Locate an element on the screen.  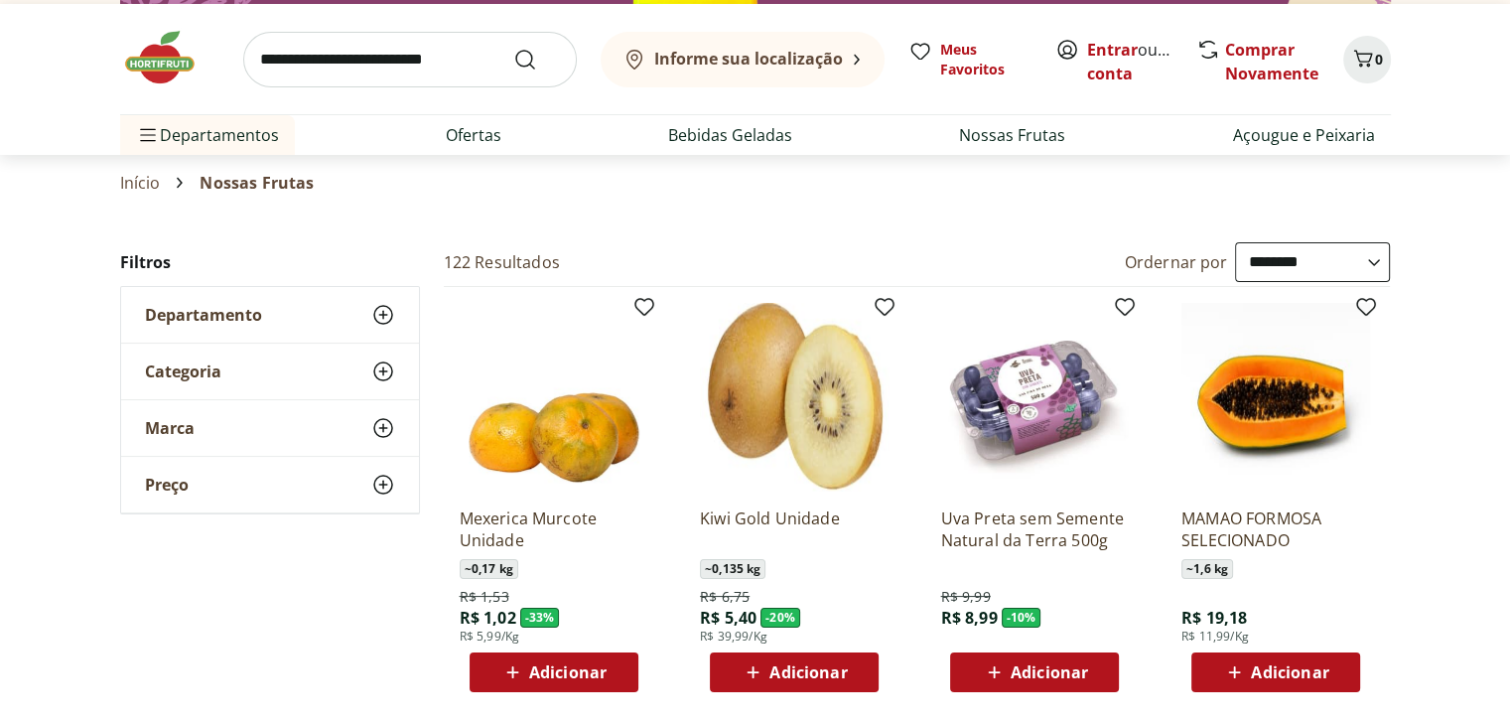
a: Bebidas Geladas is located at coordinates (730, 135).